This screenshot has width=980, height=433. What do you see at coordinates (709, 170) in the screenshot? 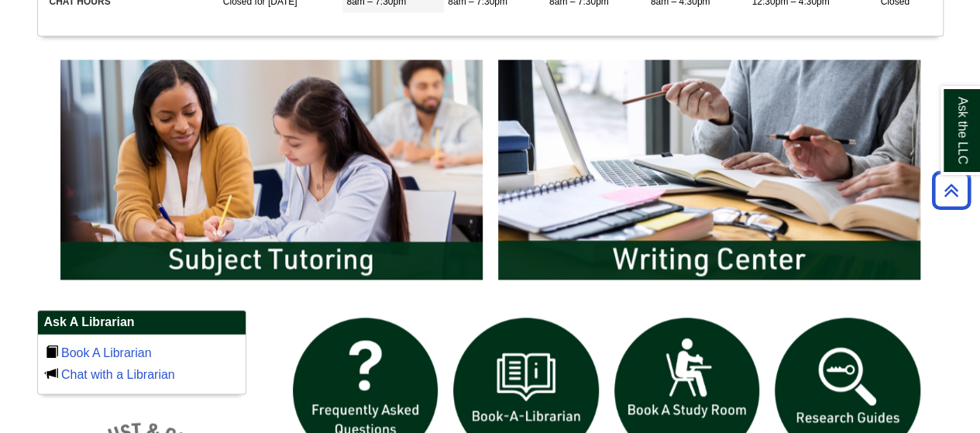
I see `img: Writing Center Information` at bounding box center [709, 170].